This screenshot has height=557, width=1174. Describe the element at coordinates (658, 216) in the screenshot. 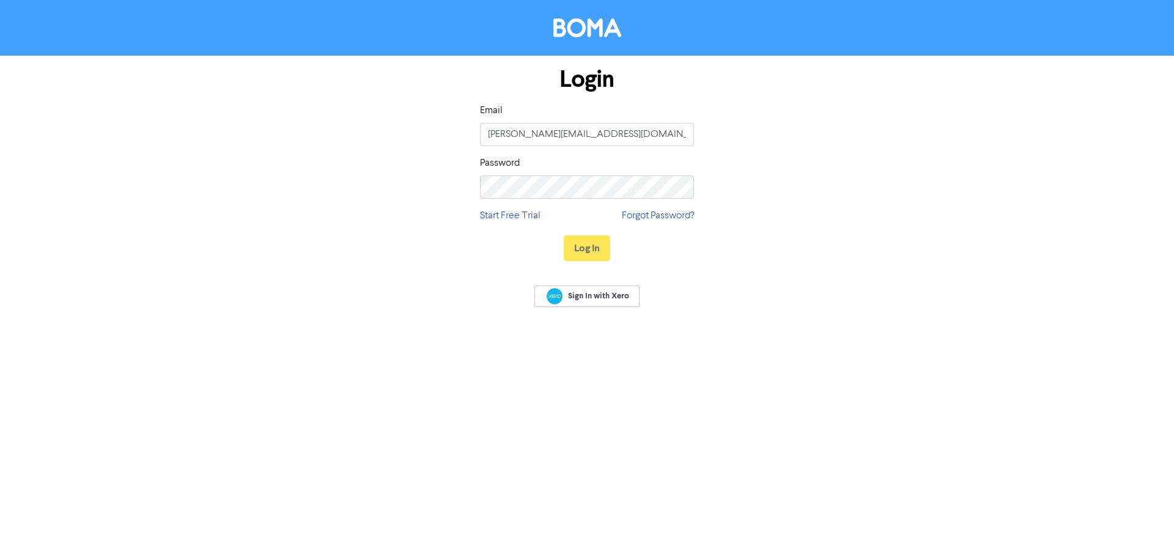

I see `a: Forgot Password?` at that location.